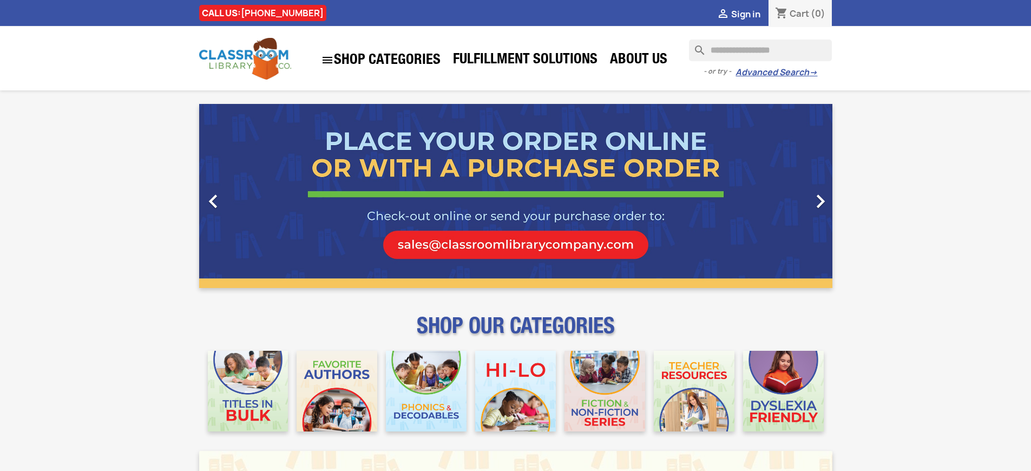 This screenshot has height=471, width=1031. What do you see at coordinates (738, 14) in the screenshot?
I see `a:  Sign in` at bounding box center [738, 14].